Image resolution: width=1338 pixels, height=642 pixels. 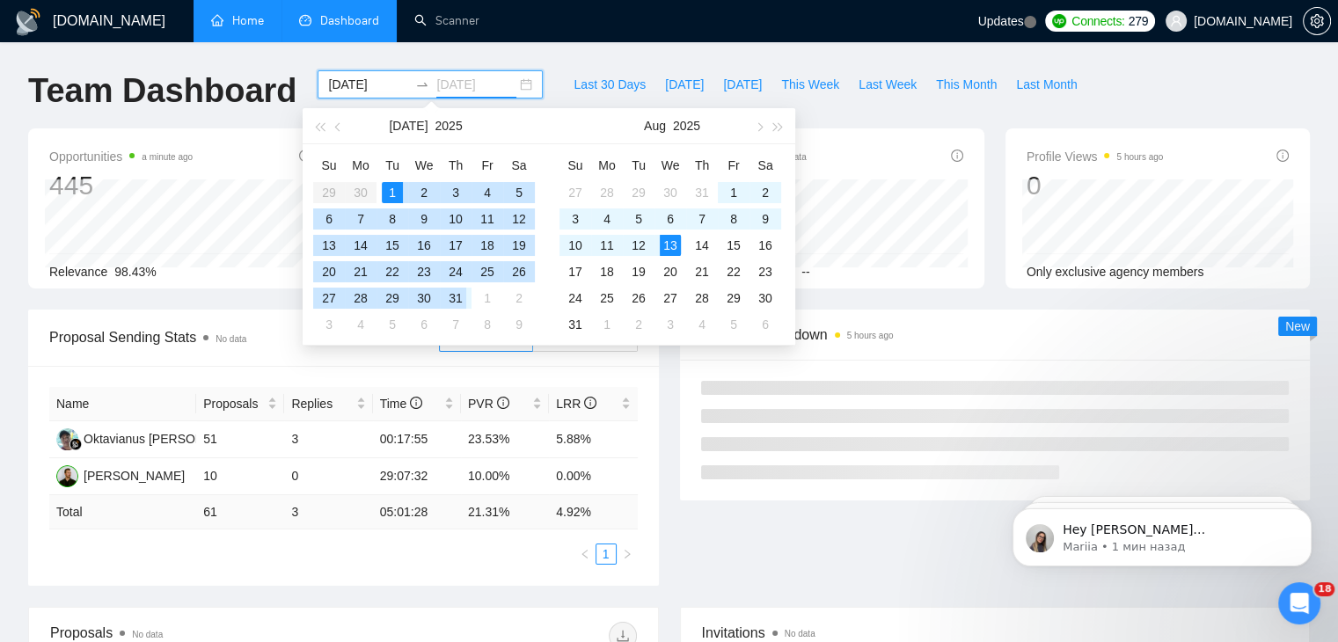 What do you see at coordinates (422, 84) in the screenshot?
I see `span: swap-right` at bounding box center [422, 84].